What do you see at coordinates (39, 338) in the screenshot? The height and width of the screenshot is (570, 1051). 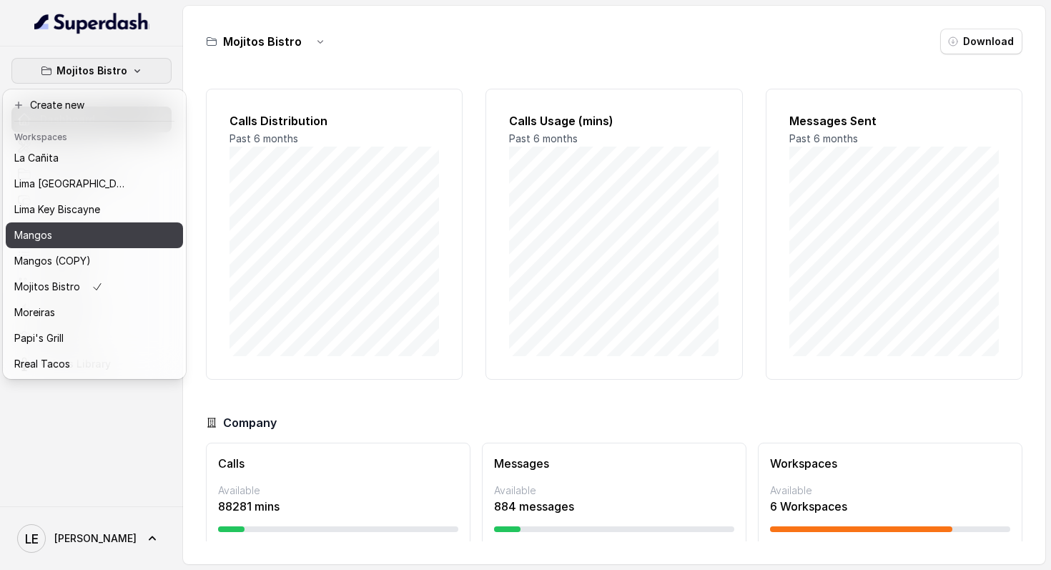 I see `p: Papi's Grill` at bounding box center [39, 338].